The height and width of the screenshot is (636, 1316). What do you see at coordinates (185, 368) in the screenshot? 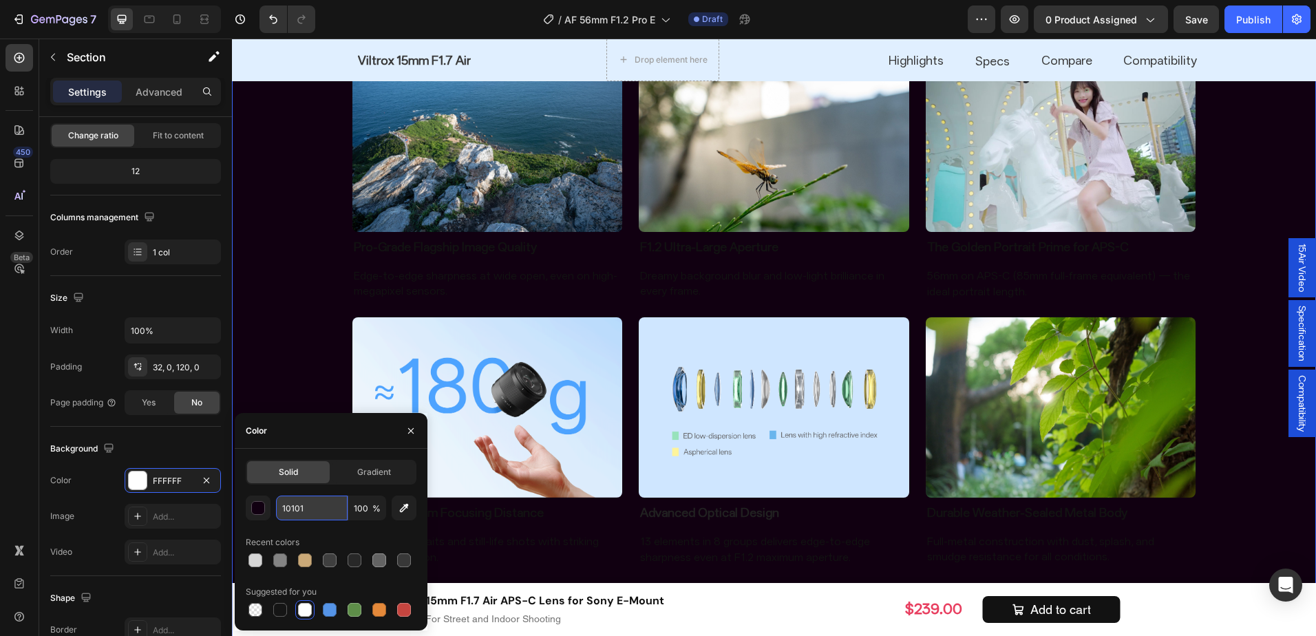
I see `div: 32, 0, 120, 0` at bounding box center [185, 368].